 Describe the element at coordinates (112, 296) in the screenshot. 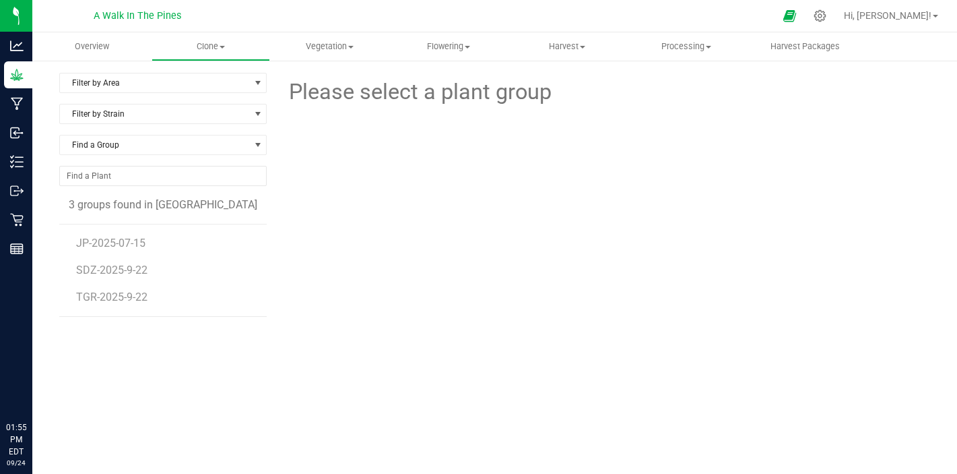

I see `span: TGR-2025-9-22` at that location.